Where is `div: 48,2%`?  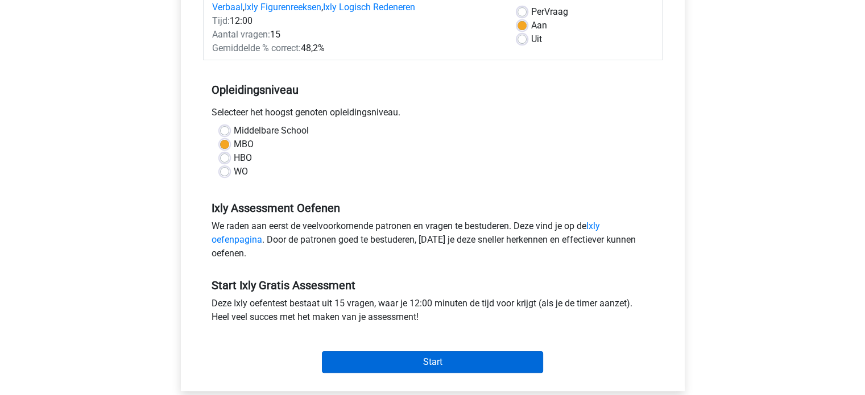 div: 48,2% is located at coordinates (356, 48).